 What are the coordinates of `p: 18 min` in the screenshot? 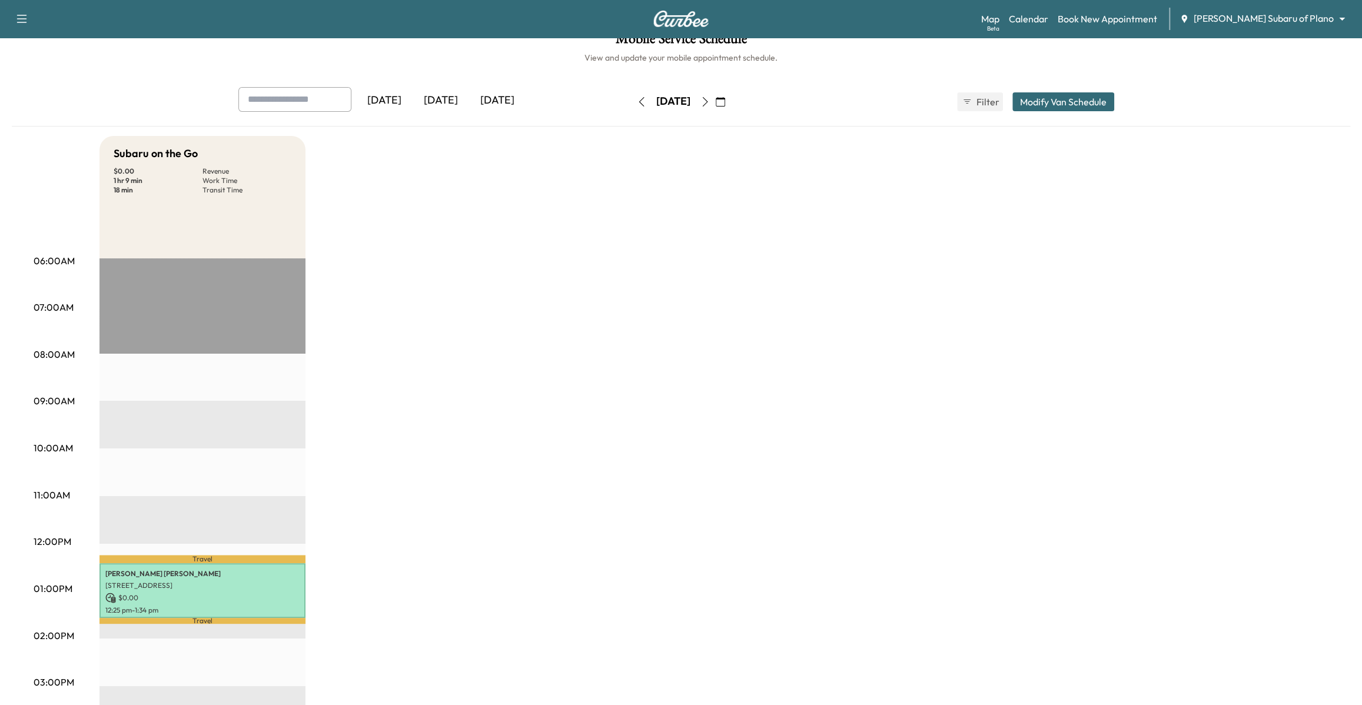 It's located at (158, 190).